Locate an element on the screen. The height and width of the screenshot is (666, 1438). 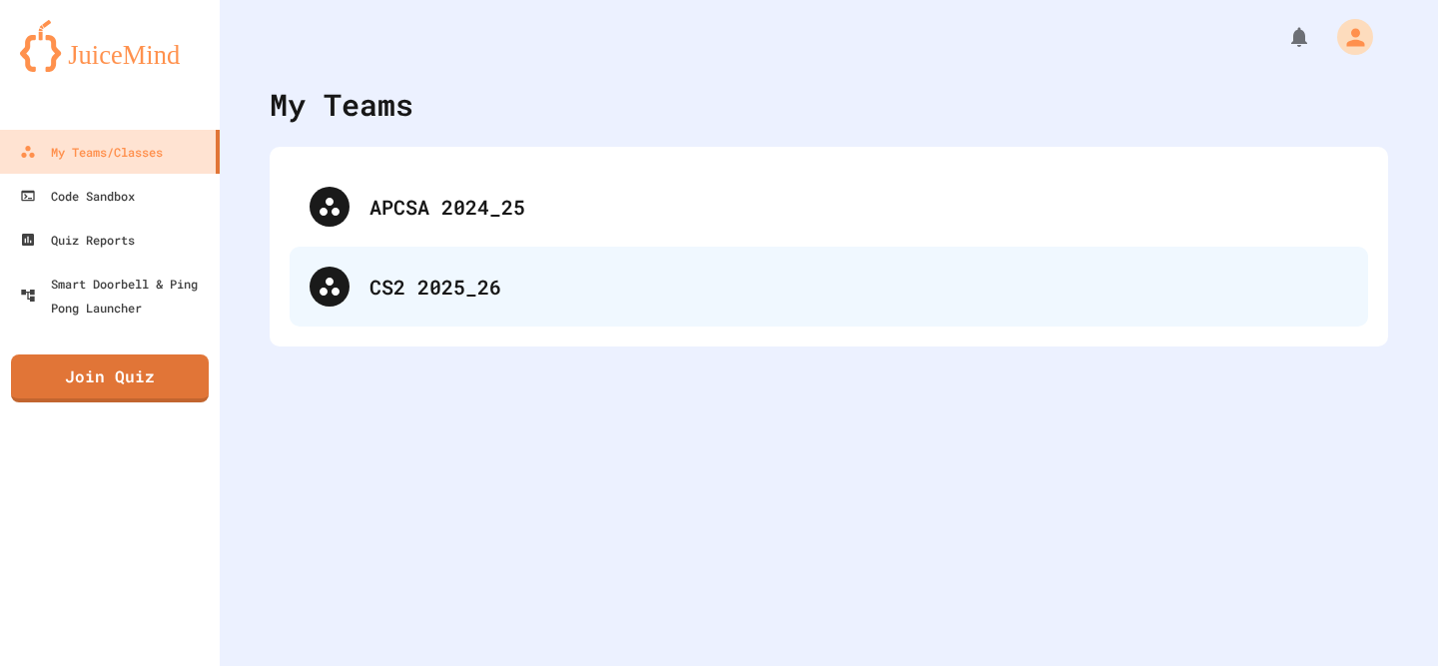
a: Join Quiz is located at coordinates (110, 378).